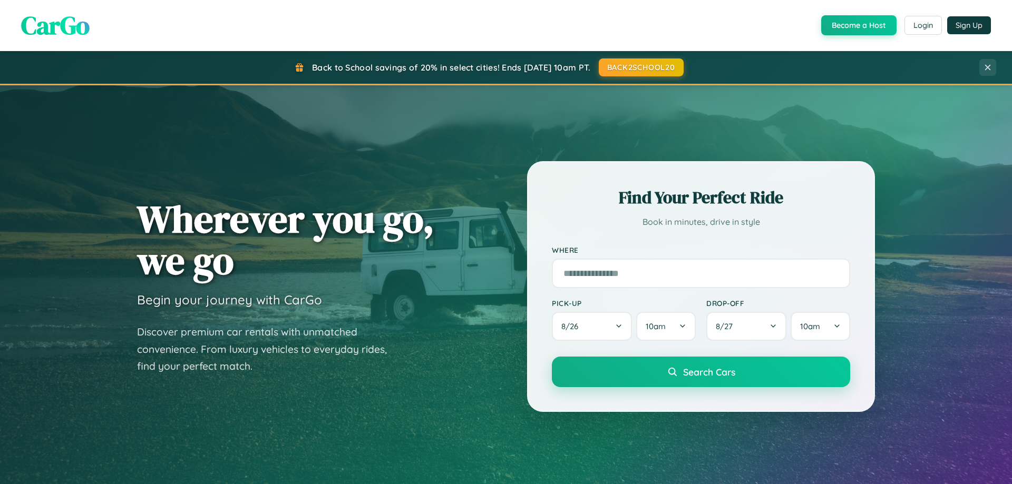 Image resolution: width=1012 pixels, height=484 pixels. I want to click on label: Where, so click(701, 250).